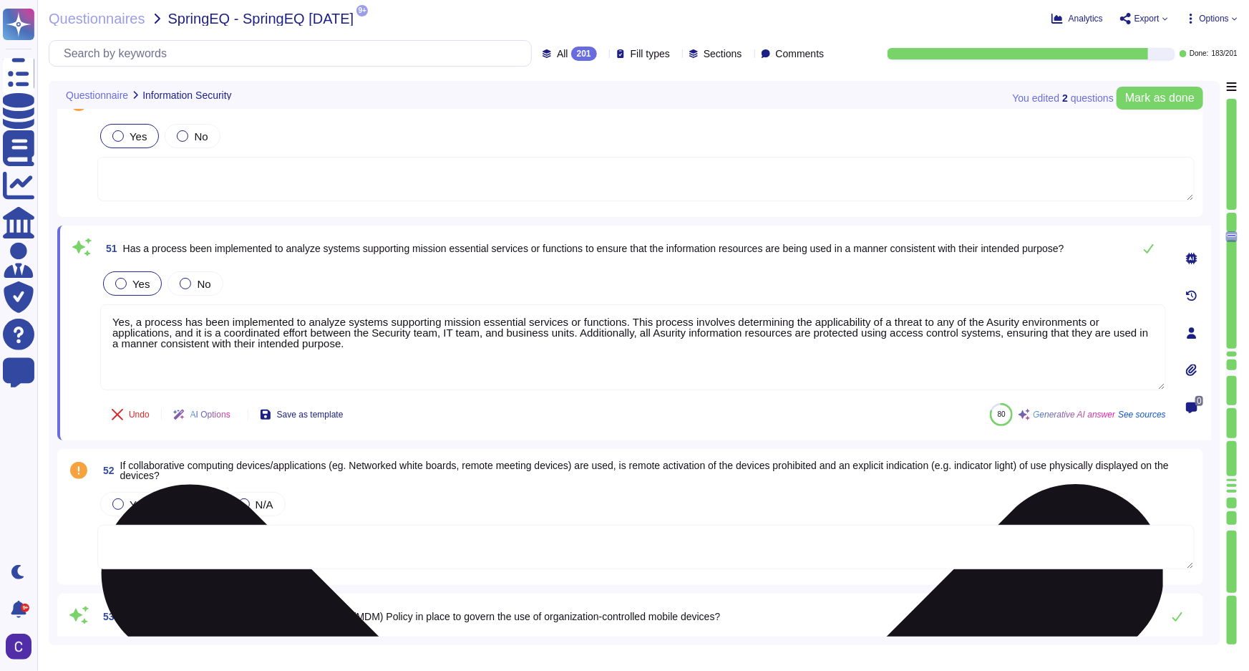 The width and height of the screenshot is (1249, 671). What do you see at coordinates (1086, 19) in the screenshot?
I see `span: Analytics` at bounding box center [1086, 19].